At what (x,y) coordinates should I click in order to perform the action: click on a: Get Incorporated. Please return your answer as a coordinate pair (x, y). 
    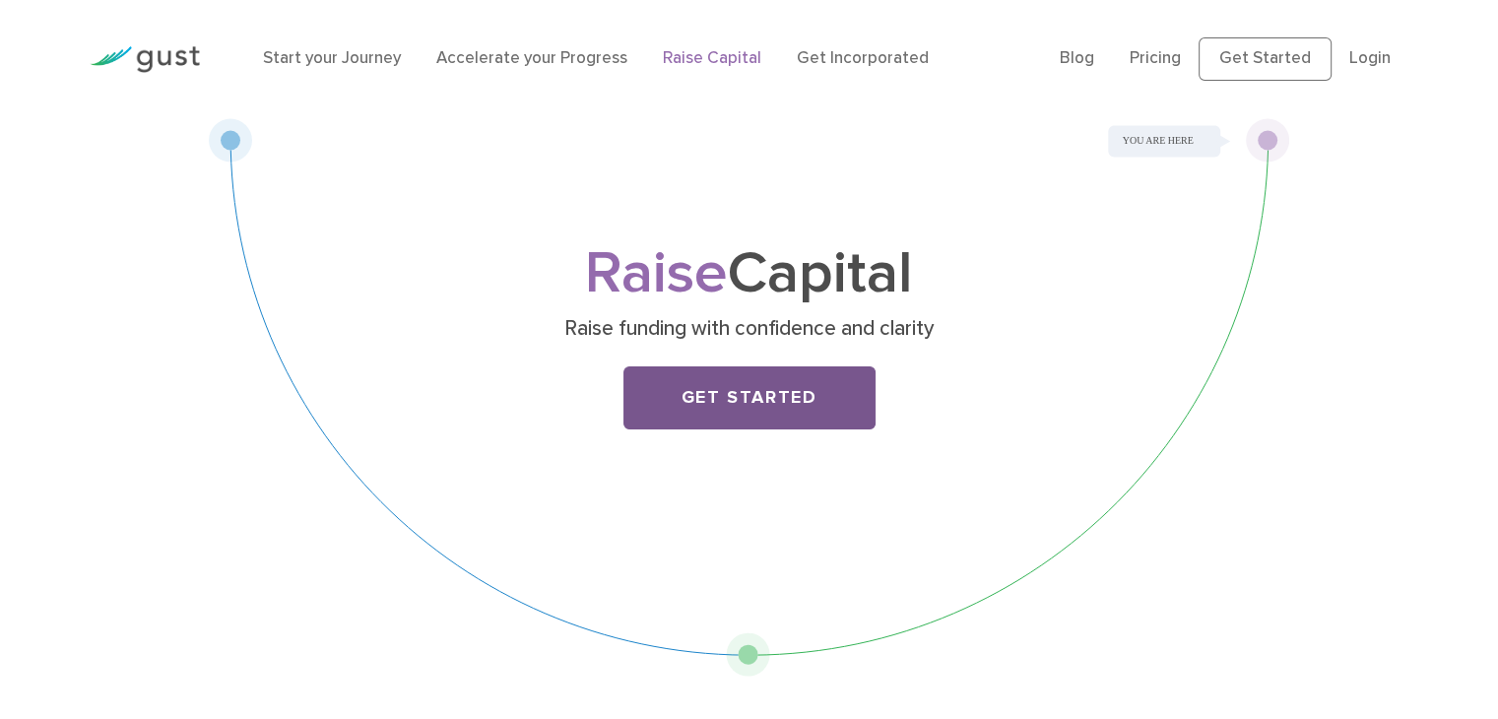
    Looking at the image, I should click on (863, 58).